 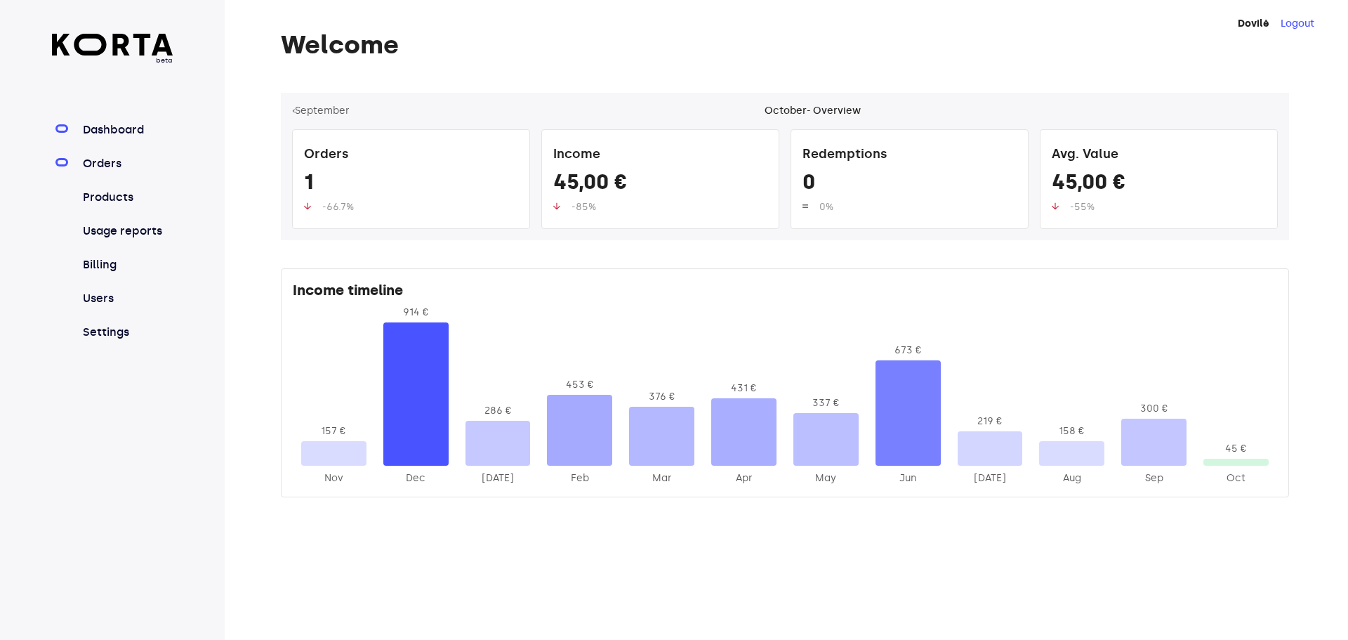 I want to click on div: Redemptions, so click(x=909, y=155).